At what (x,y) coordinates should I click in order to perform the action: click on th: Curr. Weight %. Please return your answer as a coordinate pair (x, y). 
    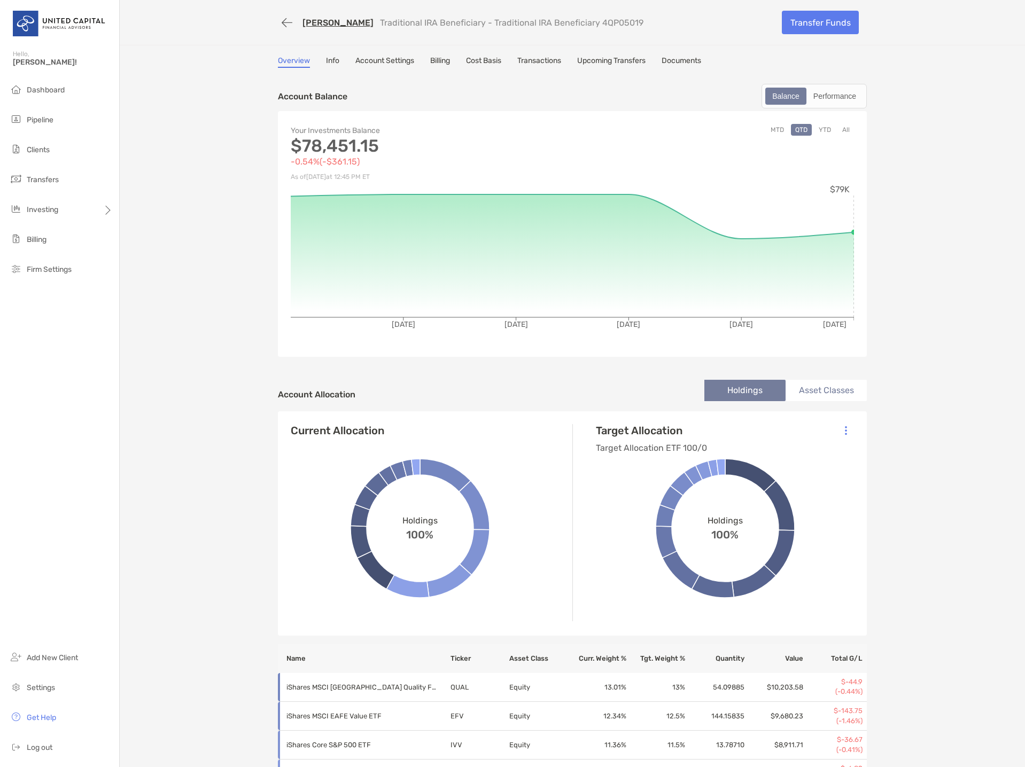
    Looking at the image, I should click on (597, 659).